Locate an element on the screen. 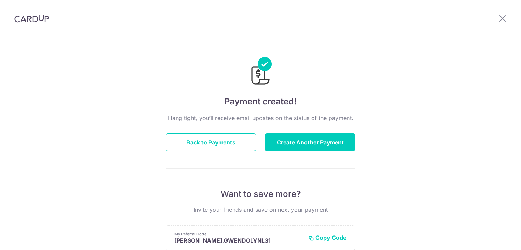 The image size is (521, 250). button: Back to Payments is located at coordinates (211, 142).